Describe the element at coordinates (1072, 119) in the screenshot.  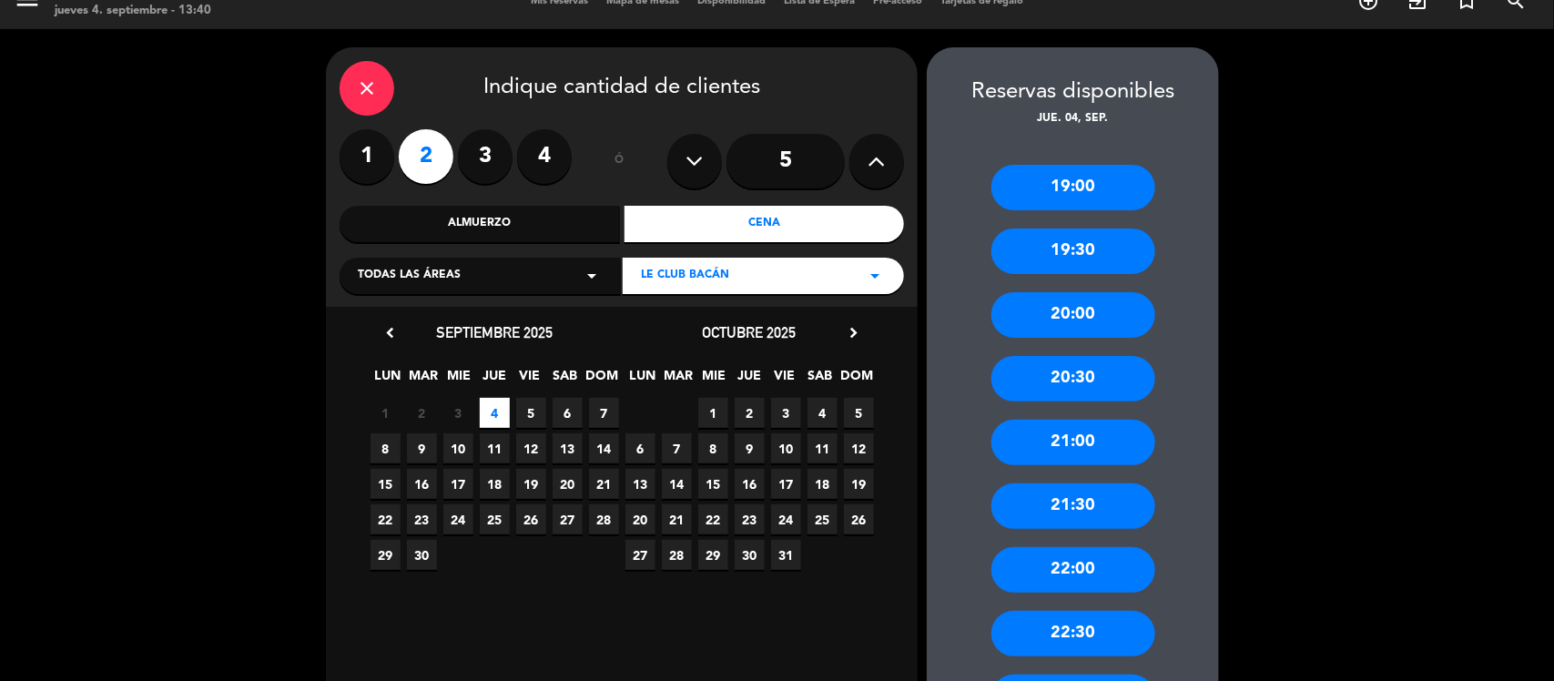
I see `div: jue. 04, sep.` at that location.